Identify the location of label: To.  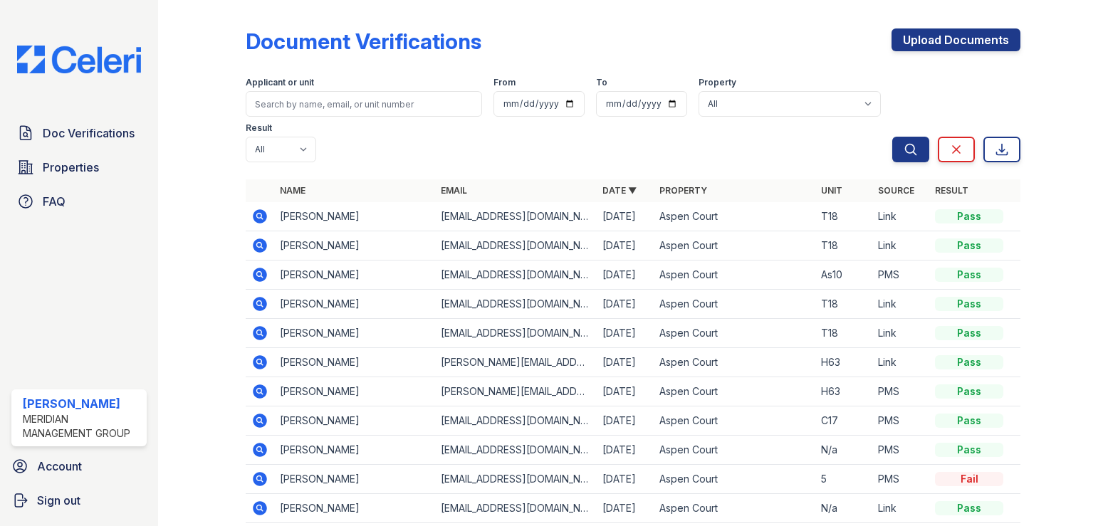
(602, 83).